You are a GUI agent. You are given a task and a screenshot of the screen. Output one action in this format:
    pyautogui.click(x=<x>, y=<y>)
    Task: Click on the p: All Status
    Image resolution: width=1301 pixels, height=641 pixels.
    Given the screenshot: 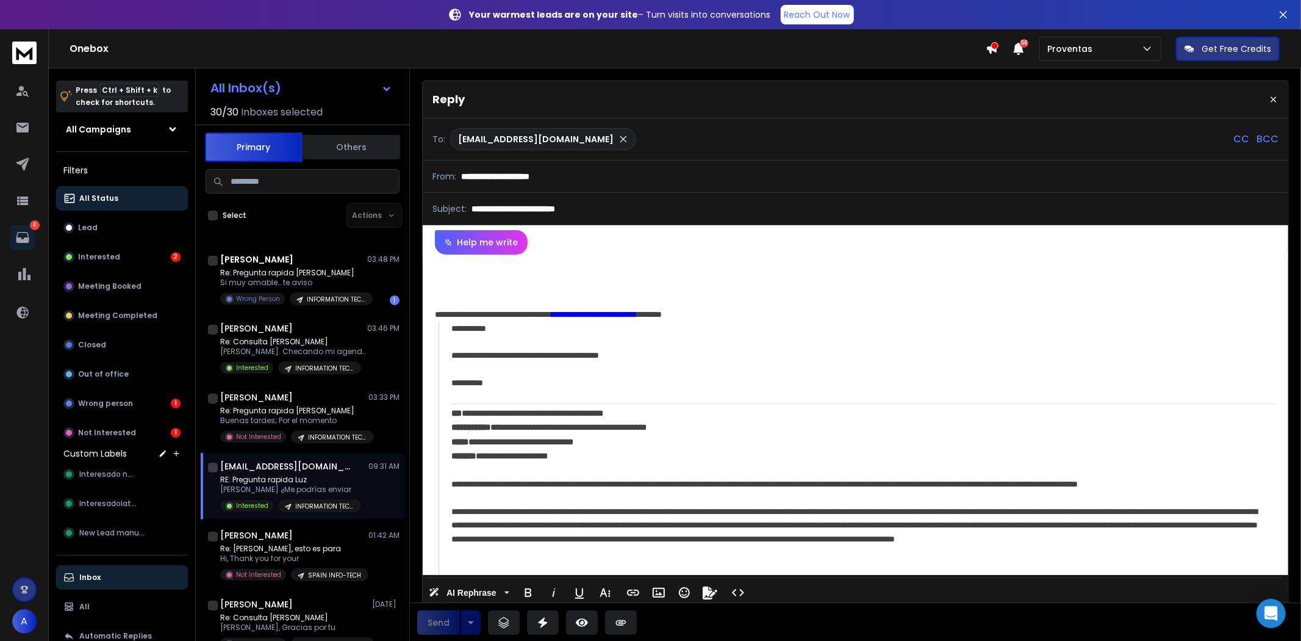 What is the action you would take?
    pyautogui.click(x=99, y=198)
    